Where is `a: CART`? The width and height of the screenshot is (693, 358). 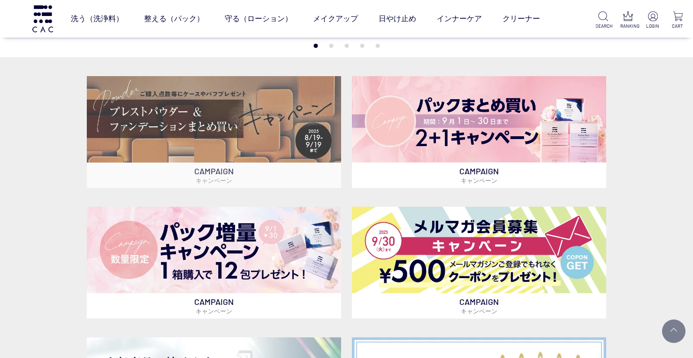
a: CART is located at coordinates (678, 20).